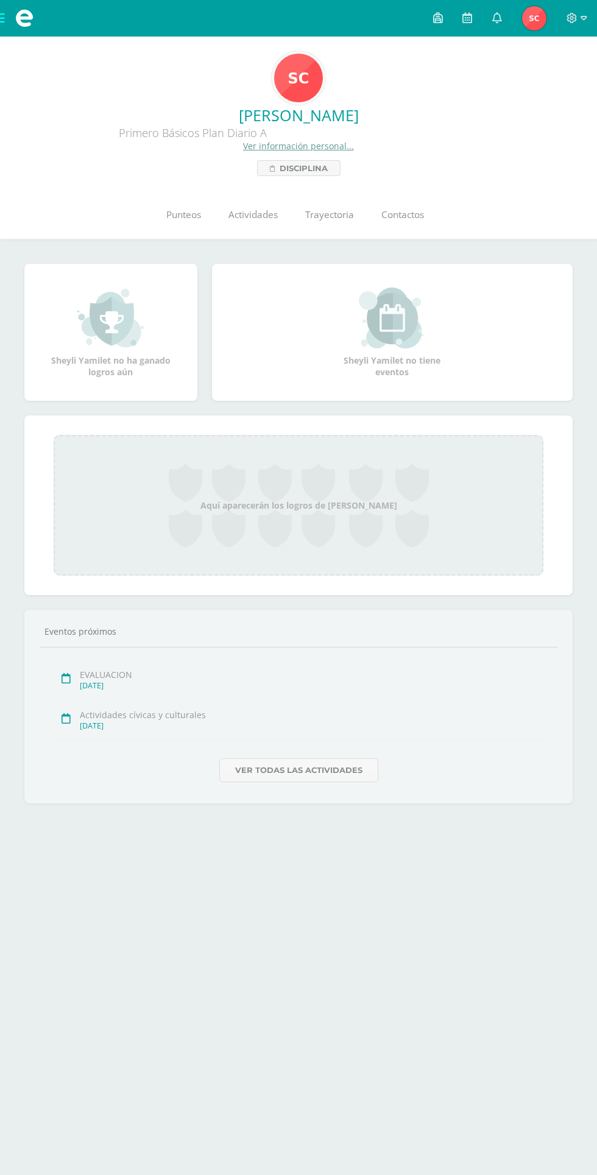  I want to click on a: Disciplina, so click(298, 168).